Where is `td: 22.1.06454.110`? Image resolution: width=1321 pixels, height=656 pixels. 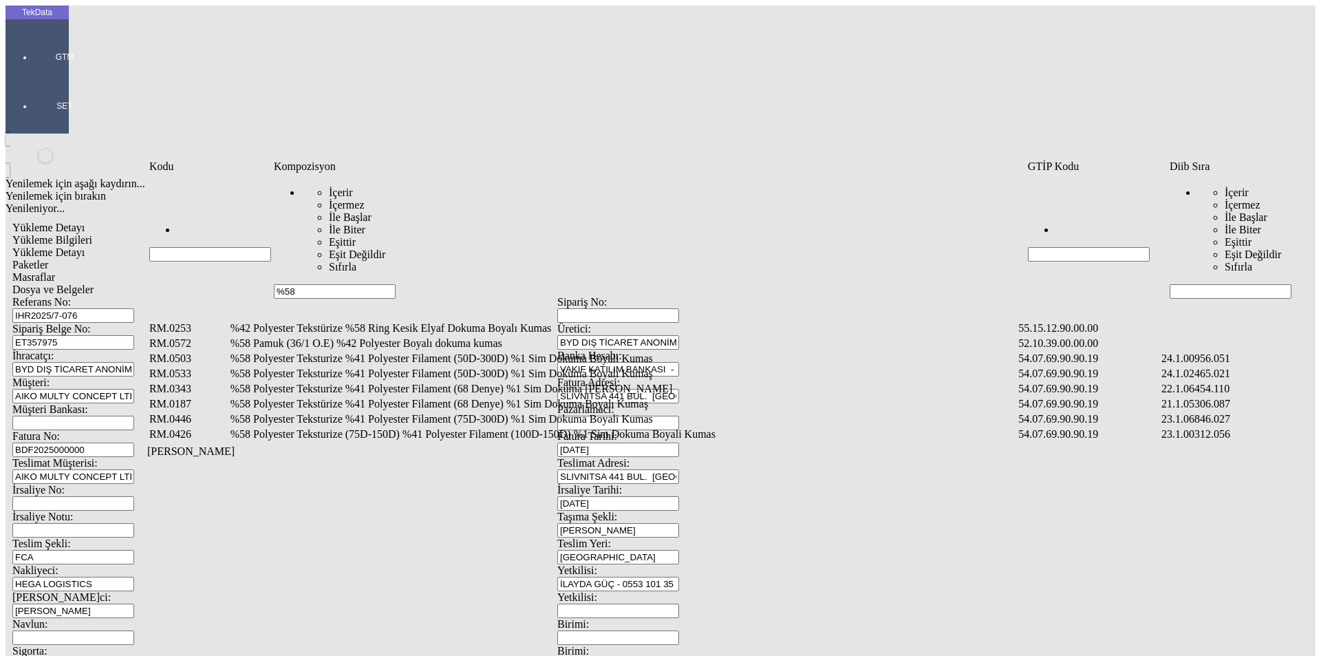
td: 22.1.06454.110 is located at coordinates (1223, 389).